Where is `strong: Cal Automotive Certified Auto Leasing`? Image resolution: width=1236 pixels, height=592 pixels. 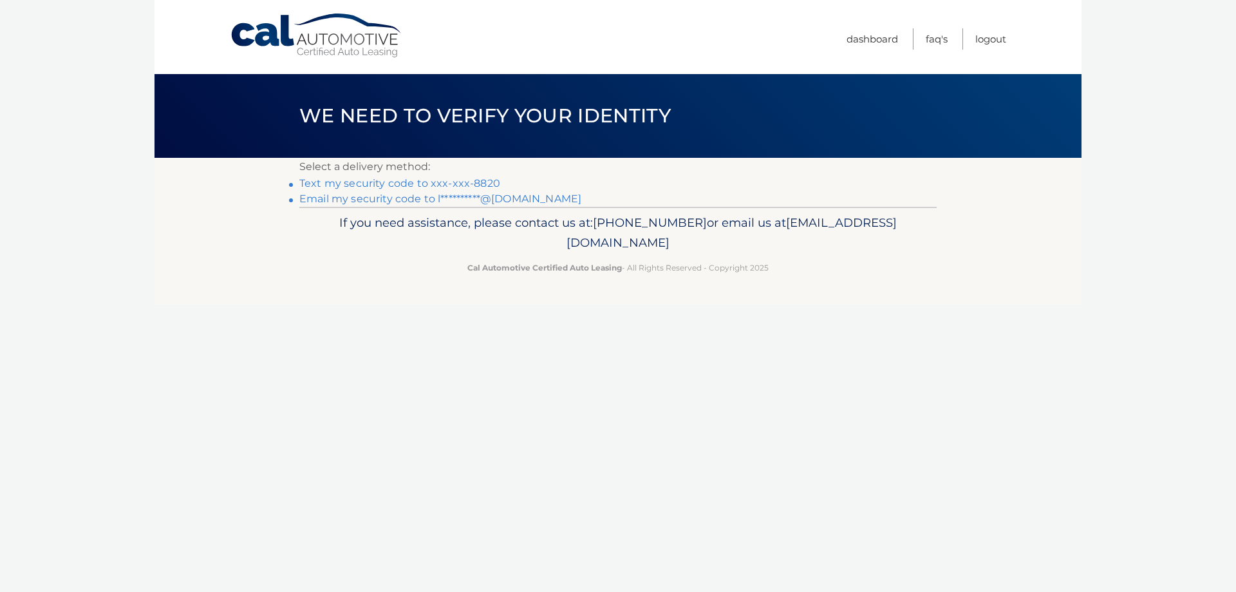
strong: Cal Automotive Certified Auto Leasing is located at coordinates (545, 267).